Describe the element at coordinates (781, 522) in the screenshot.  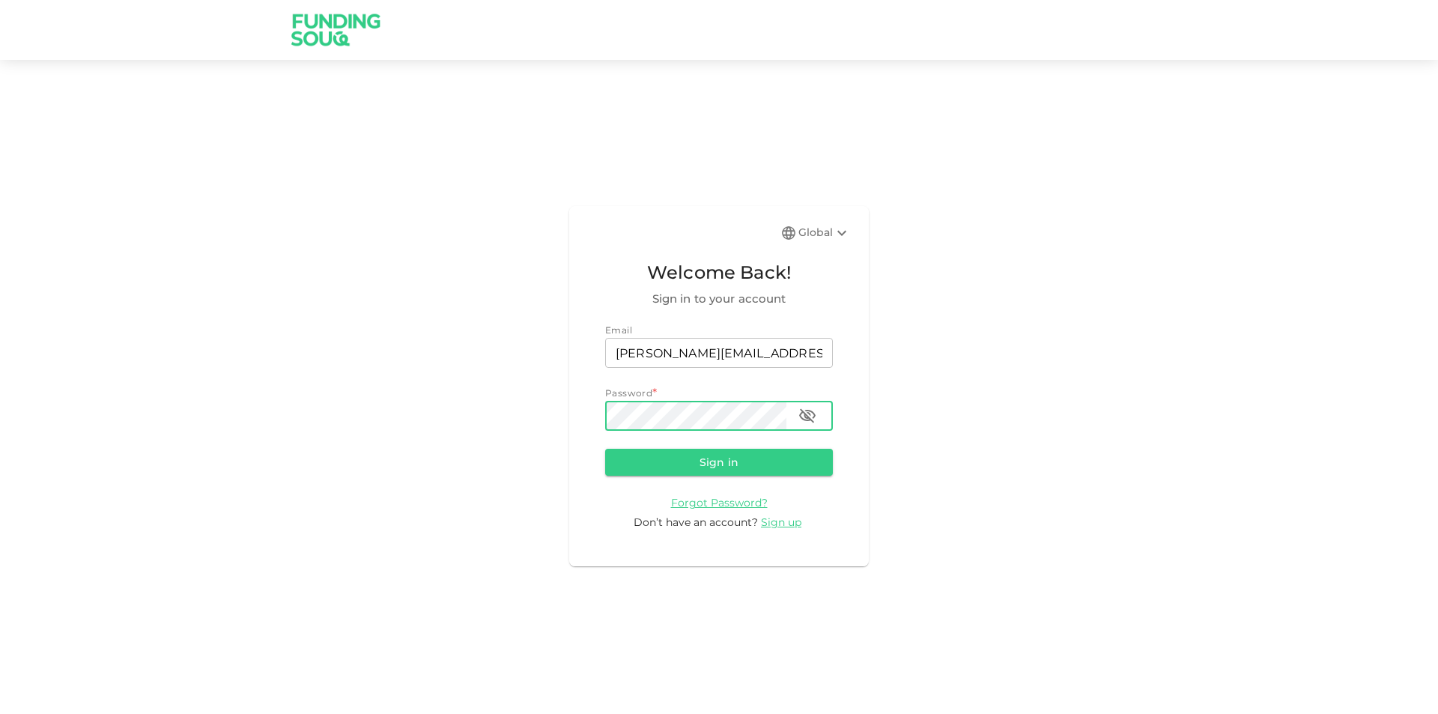
I see `span: Sign up` at that location.